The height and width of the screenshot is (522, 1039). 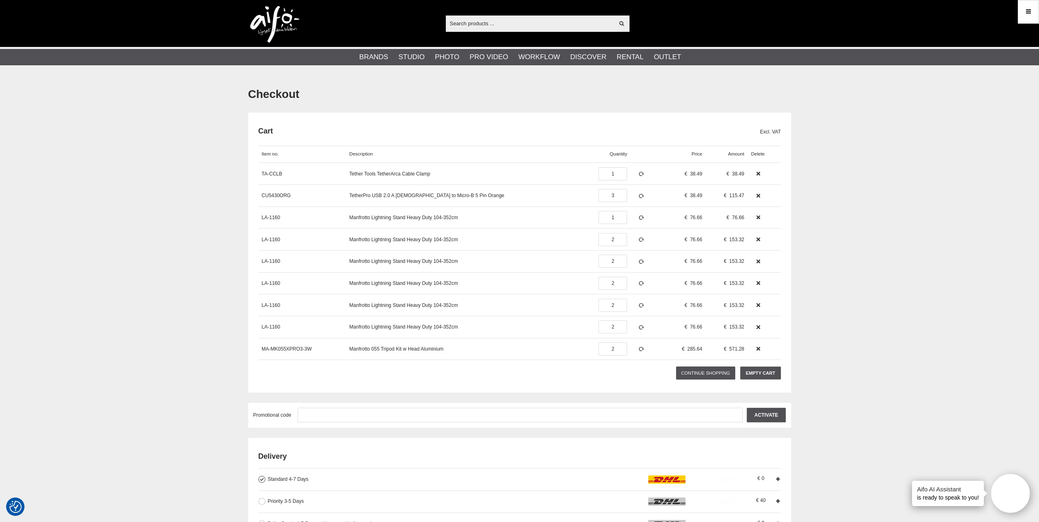 What do you see at coordinates (667, 57) in the screenshot?
I see `a: Outlet` at bounding box center [667, 57].